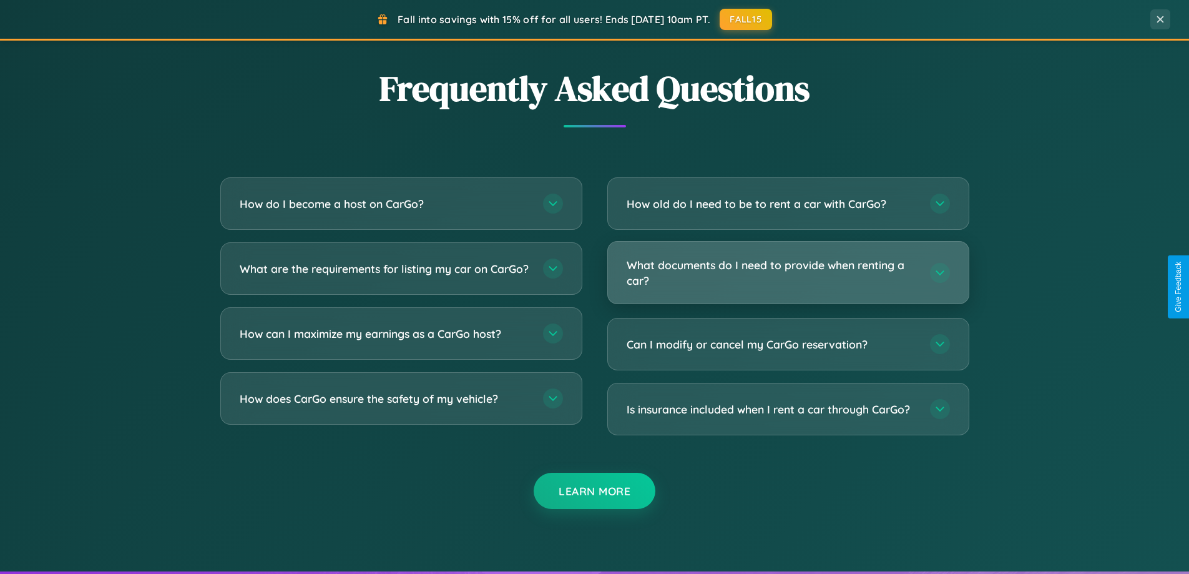 This screenshot has height=574, width=1189. I want to click on div: Give Feedback, so click(1178, 286).